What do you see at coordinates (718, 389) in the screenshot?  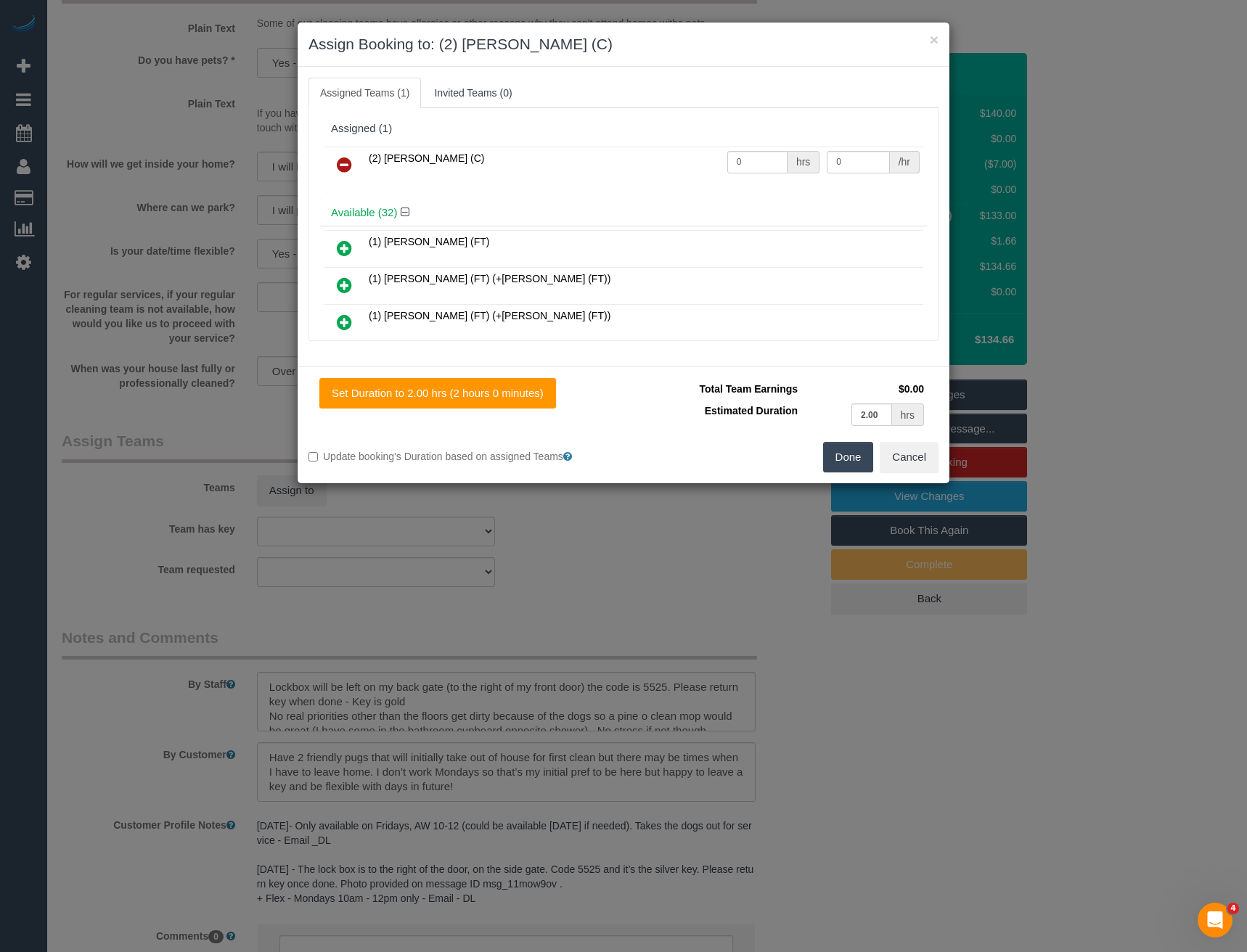 I see `td: Total Team Earnings` at bounding box center [718, 389].